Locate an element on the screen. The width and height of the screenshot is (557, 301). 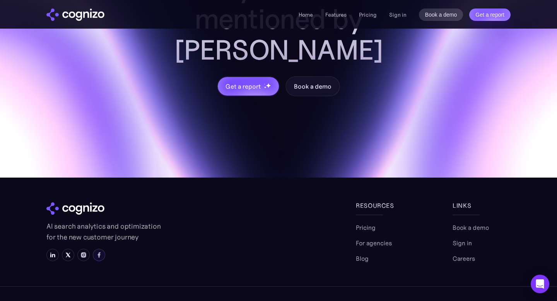
img: X icon is located at coordinates (68, 255).